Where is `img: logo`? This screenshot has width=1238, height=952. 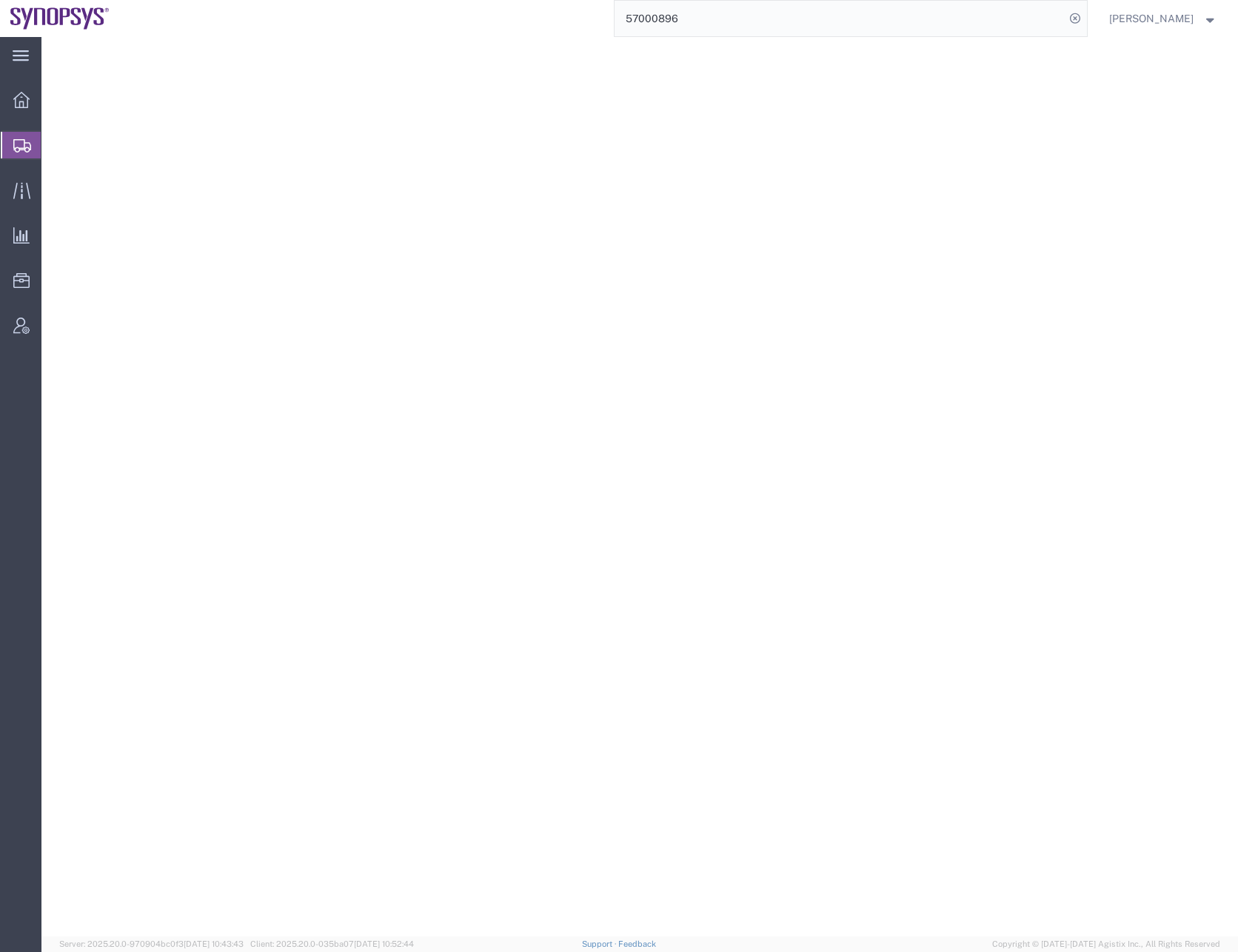 img: logo is located at coordinates (60, 18).